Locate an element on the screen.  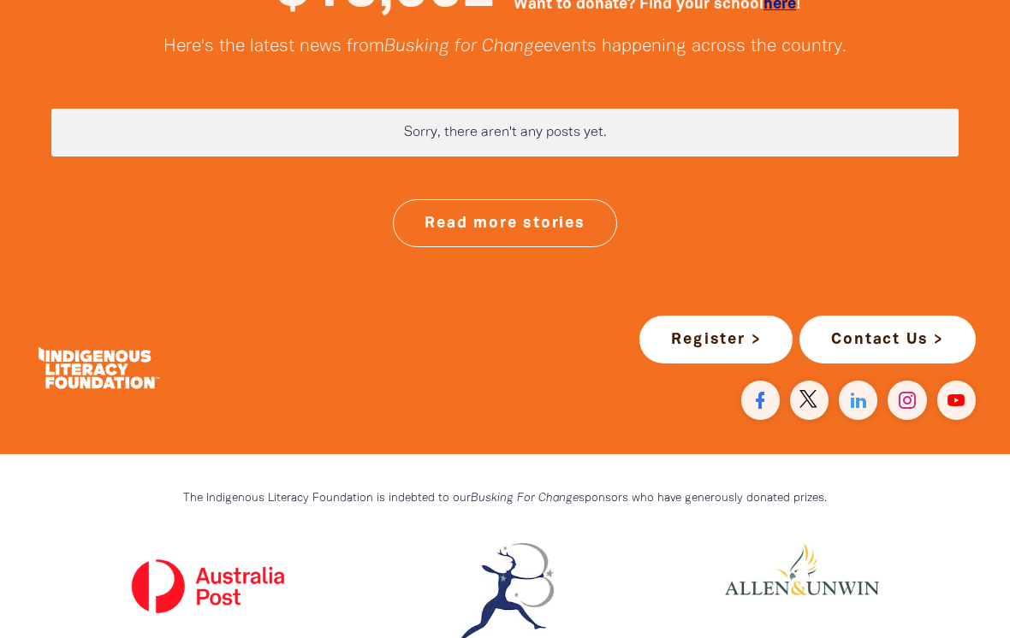
div: Sorry, there aren't any posts yet. is located at coordinates (505, 134).